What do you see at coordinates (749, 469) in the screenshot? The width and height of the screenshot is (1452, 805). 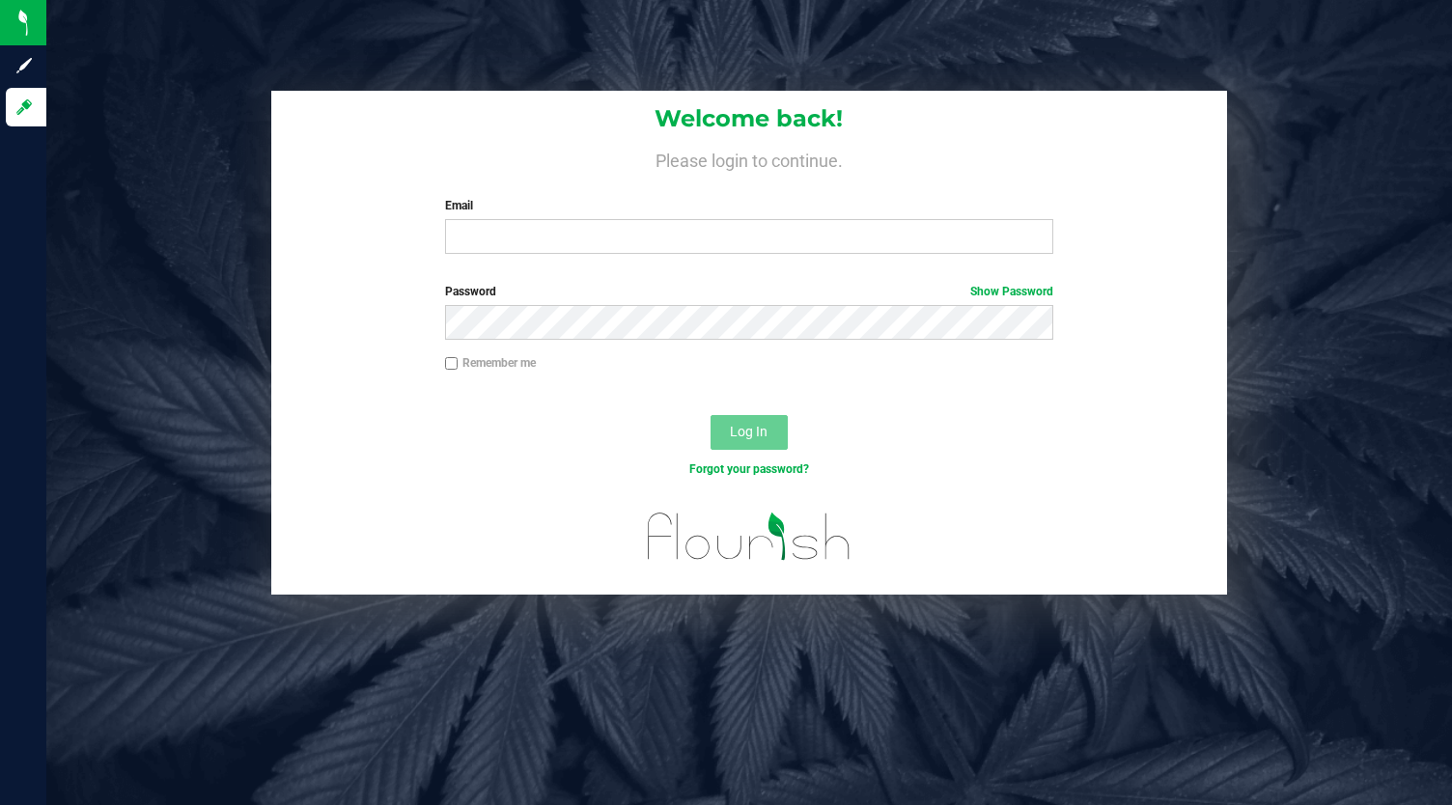 I see `a: Forgot your password?` at bounding box center [749, 469].